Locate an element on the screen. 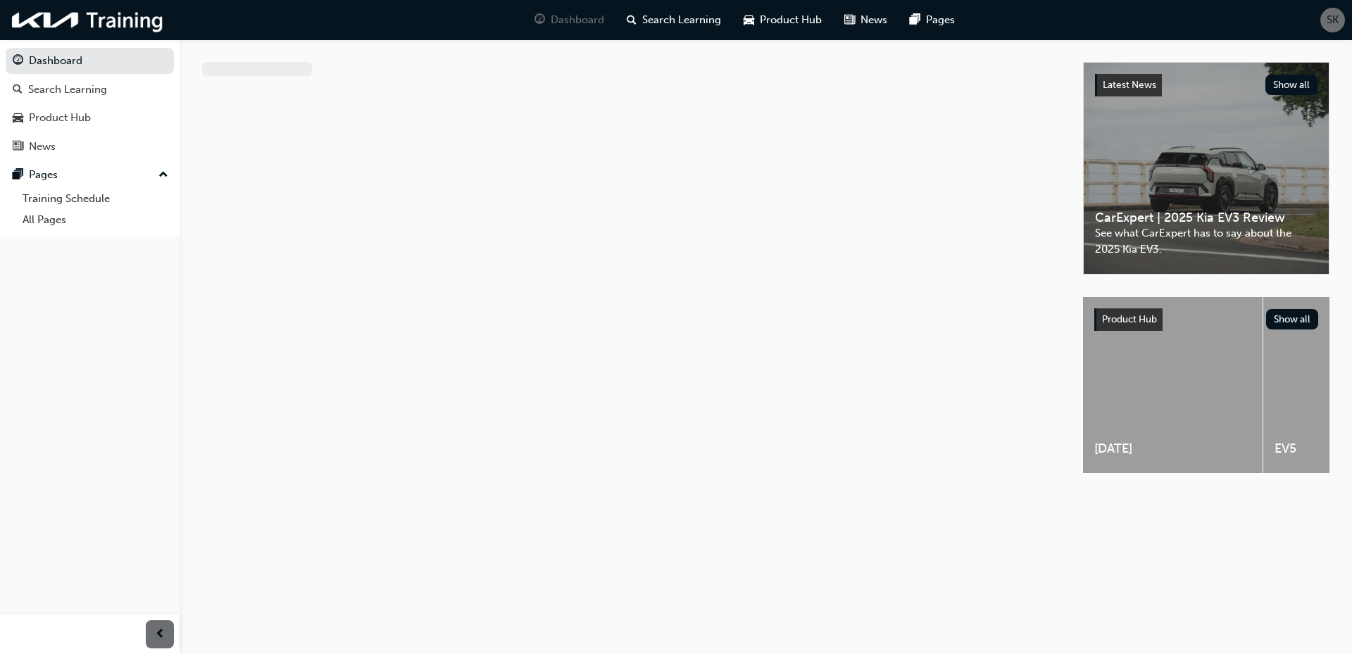 The image size is (1352, 654). a: car-iconProduct Hub is located at coordinates (782, 20).